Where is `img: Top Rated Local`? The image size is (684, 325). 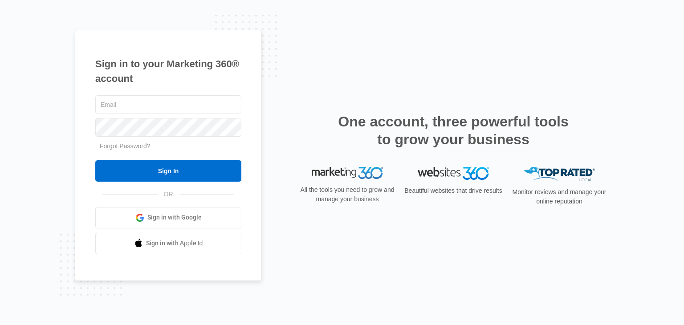
img: Top Rated Local is located at coordinates (559, 174).